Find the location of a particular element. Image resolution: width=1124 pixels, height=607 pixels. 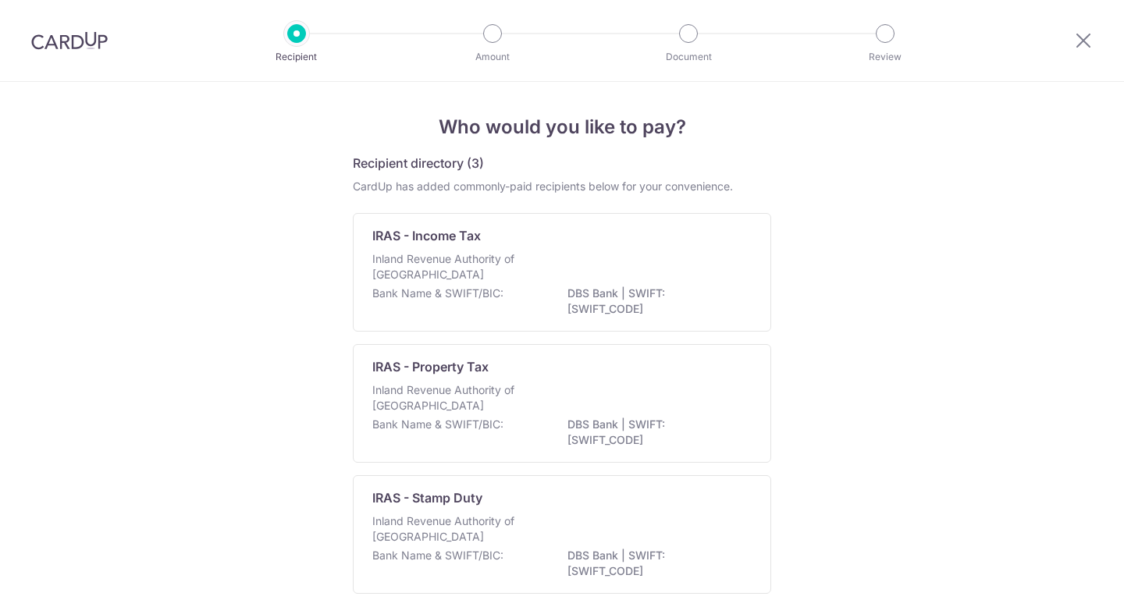

p: IRAS - Property Tax is located at coordinates (430, 367).